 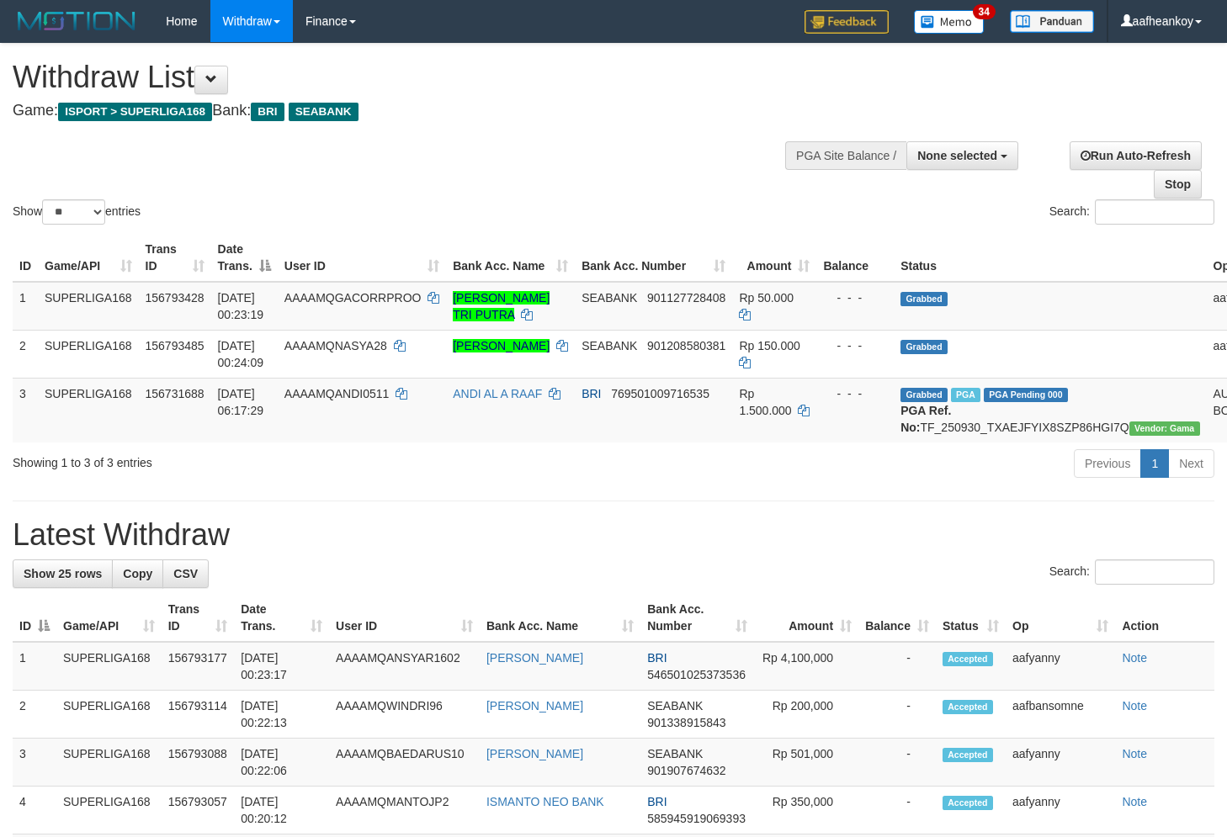 I want to click on td: AAAAMQANSYAR1602, so click(x=404, y=667).